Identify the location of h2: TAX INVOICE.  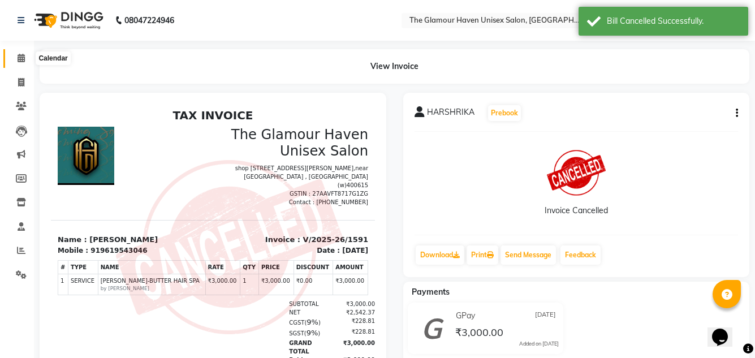
(162, 11).